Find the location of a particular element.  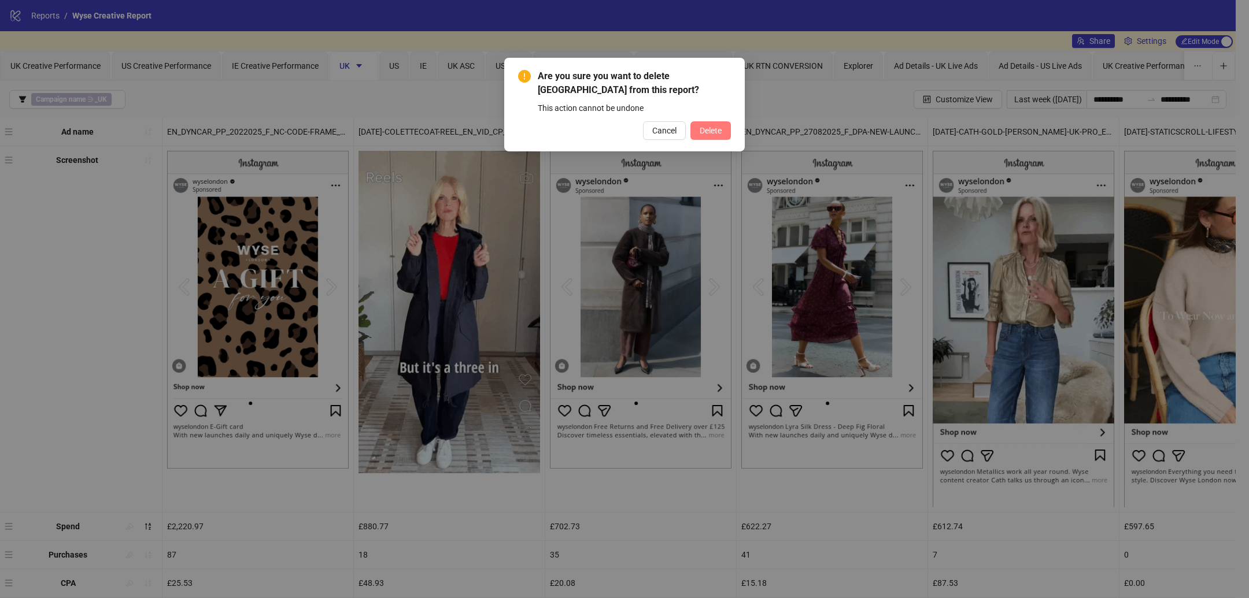

div: This action cannot be undone is located at coordinates (634, 108).